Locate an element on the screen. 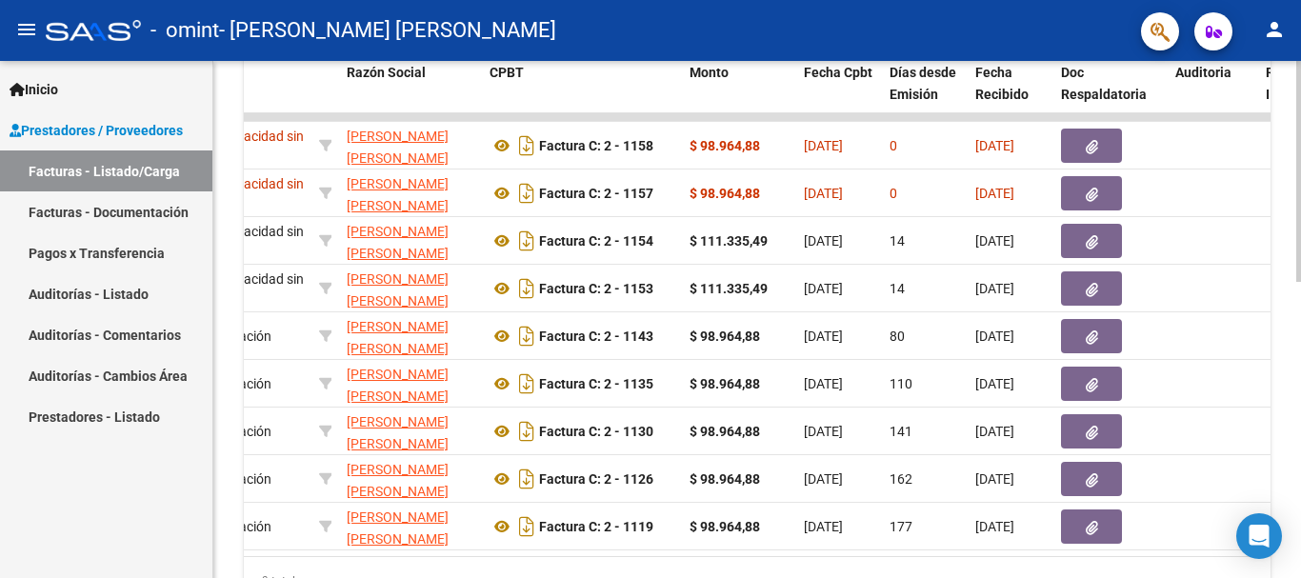 The image size is (1301, 578). strong: Factura C: 2 - 1135 is located at coordinates (596, 384).